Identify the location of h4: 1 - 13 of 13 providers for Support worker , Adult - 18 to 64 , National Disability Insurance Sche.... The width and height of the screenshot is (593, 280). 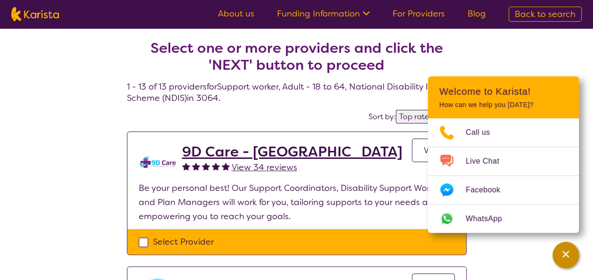
(297, 60).